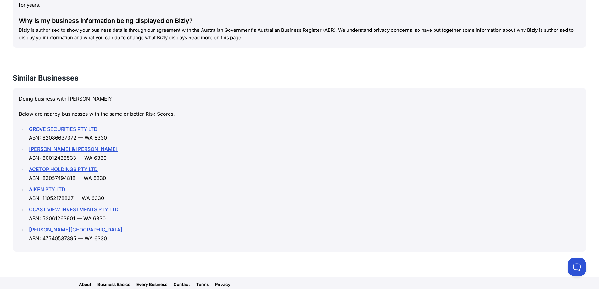 This screenshot has width=599, height=289. What do you see at coordinates (152, 284) in the screenshot?
I see `a: Every Business` at bounding box center [152, 284].